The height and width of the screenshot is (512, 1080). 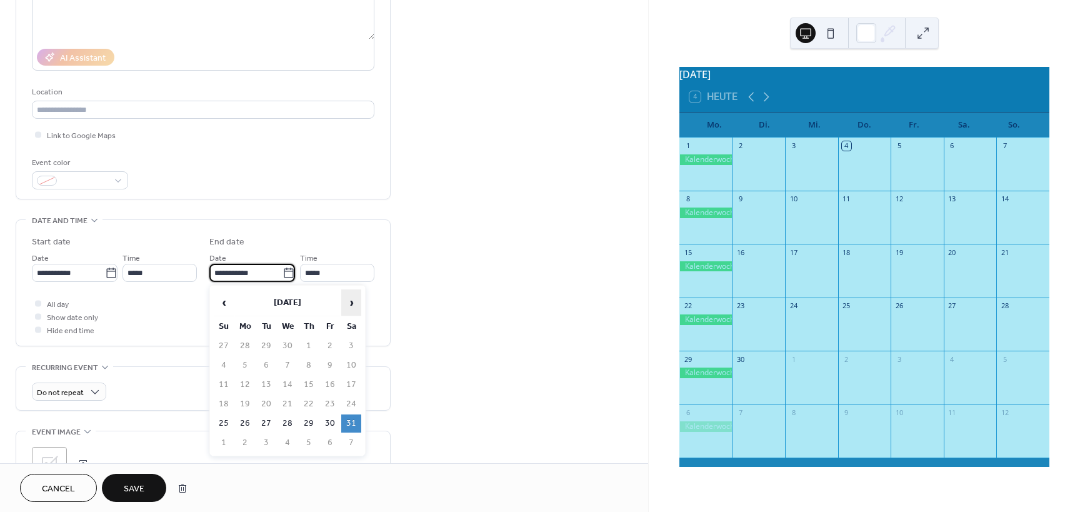 I want to click on td: 21, so click(x=288, y=404).